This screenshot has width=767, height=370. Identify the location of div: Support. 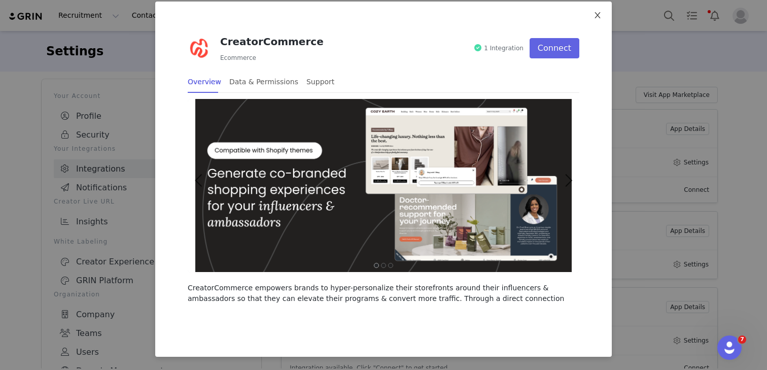
(320, 82).